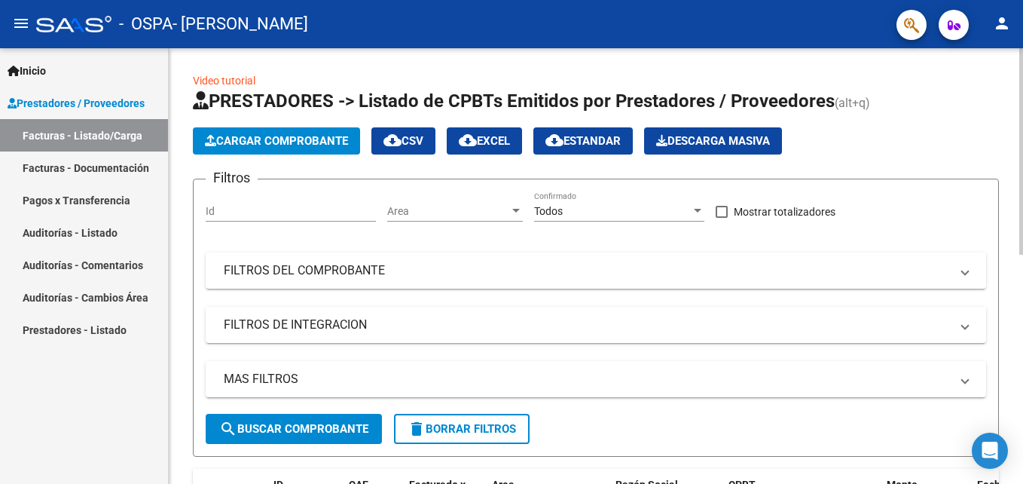 This screenshot has height=484, width=1023. What do you see at coordinates (990, 451) in the screenshot?
I see `div: Open Intercom Messenger` at bounding box center [990, 451].